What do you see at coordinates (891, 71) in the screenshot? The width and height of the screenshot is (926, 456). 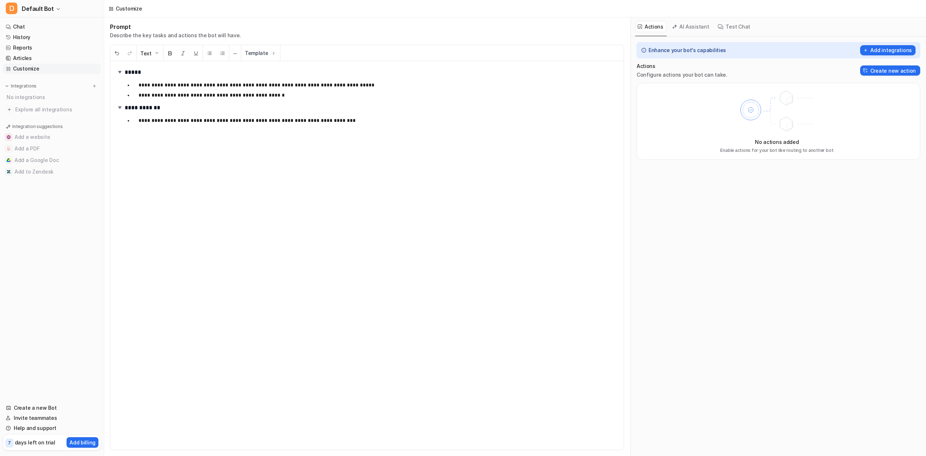 I see `button: Create new action` at bounding box center [891, 71].